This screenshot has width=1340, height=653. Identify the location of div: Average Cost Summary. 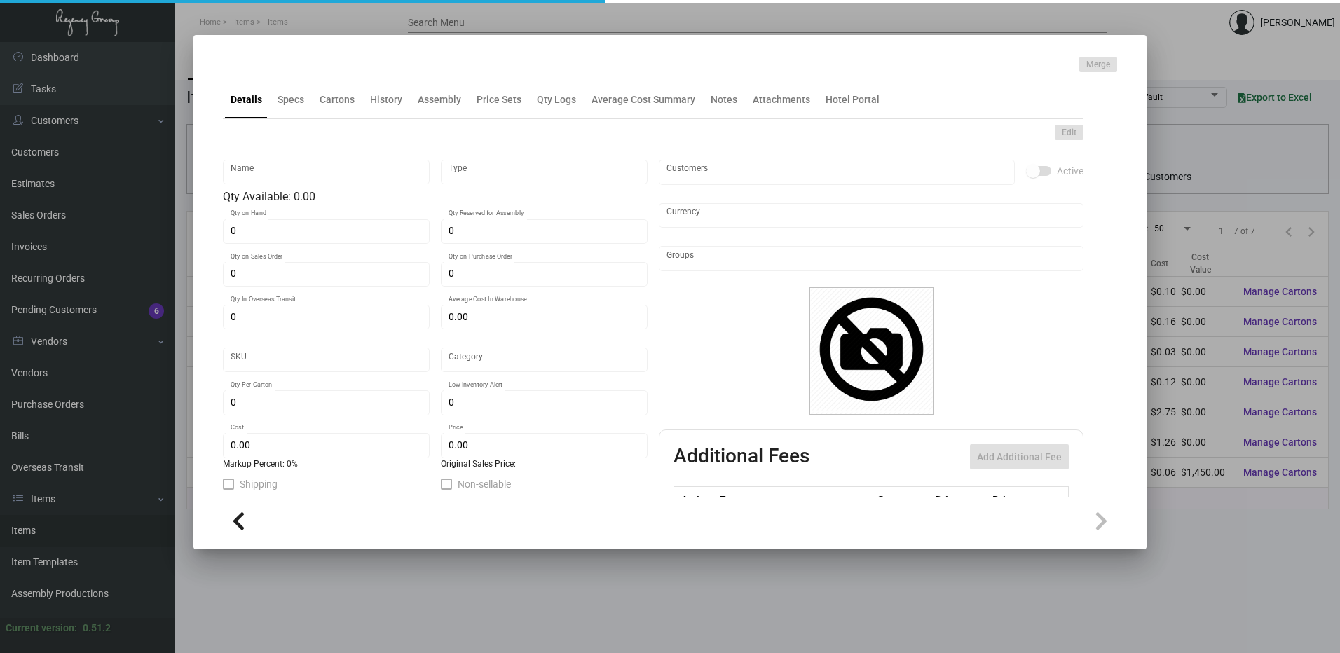
(643, 100).